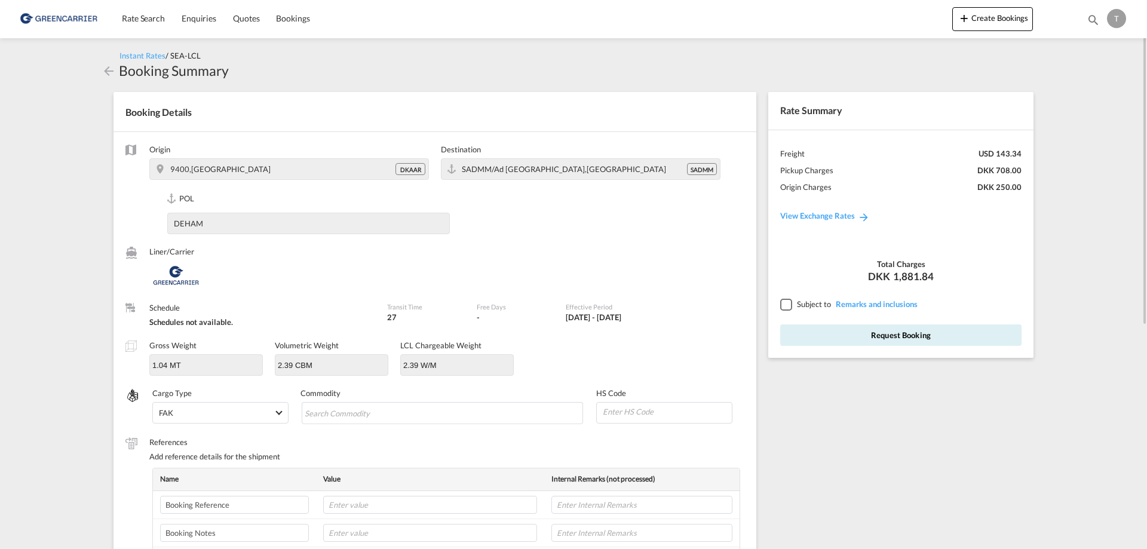  I want to click on span: SADMM/Ad Dammam,Middle East, so click(564, 169).